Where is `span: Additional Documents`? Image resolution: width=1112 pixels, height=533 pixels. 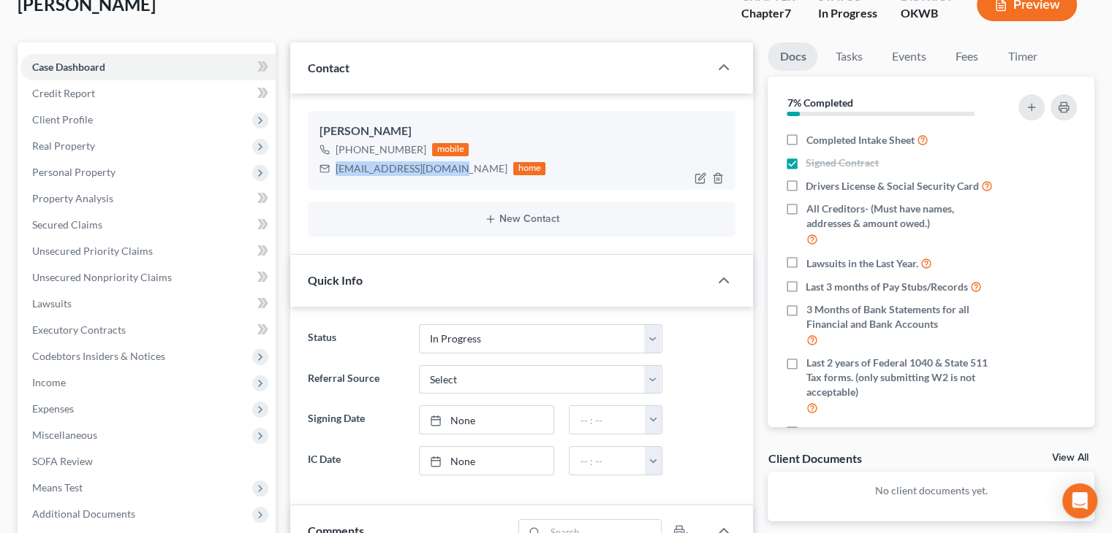 span: Additional Documents is located at coordinates (83, 514).